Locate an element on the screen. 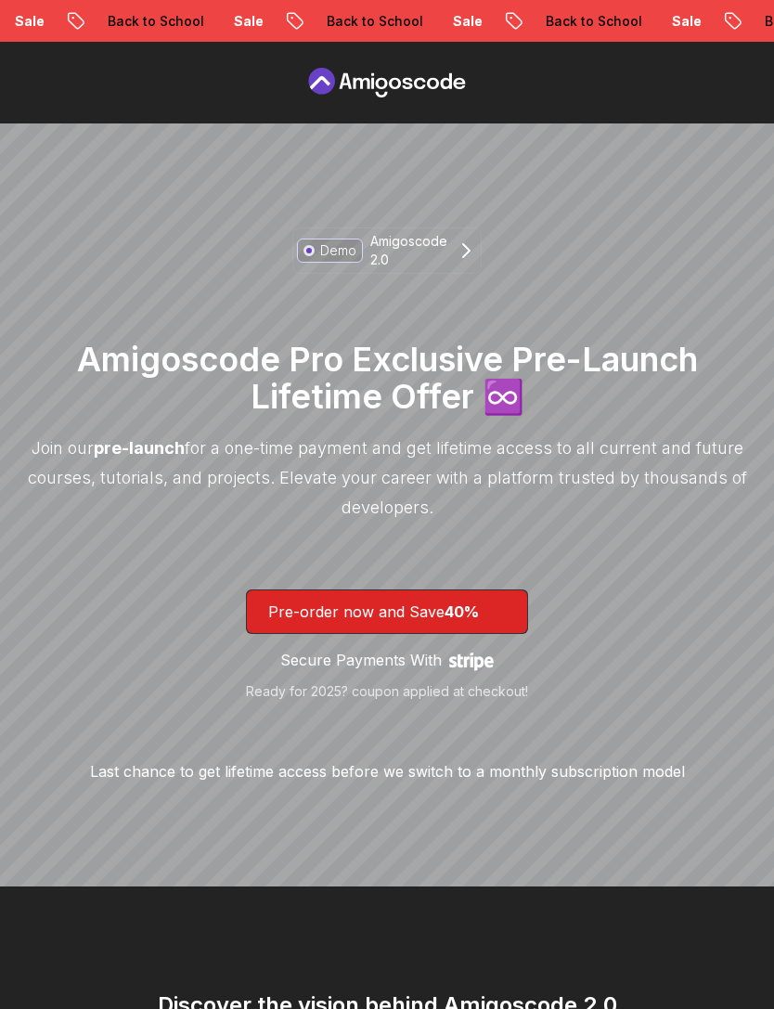 The image size is (774, 1009). p: Amigoscode 2.0 is located at coordinates (409, 251).